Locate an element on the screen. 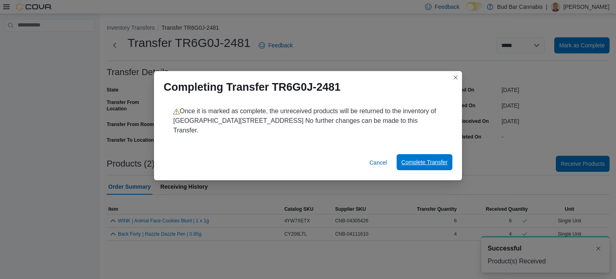 The image size is (616, 279). span: Complete Transfer is located at coordinates (424, 162).